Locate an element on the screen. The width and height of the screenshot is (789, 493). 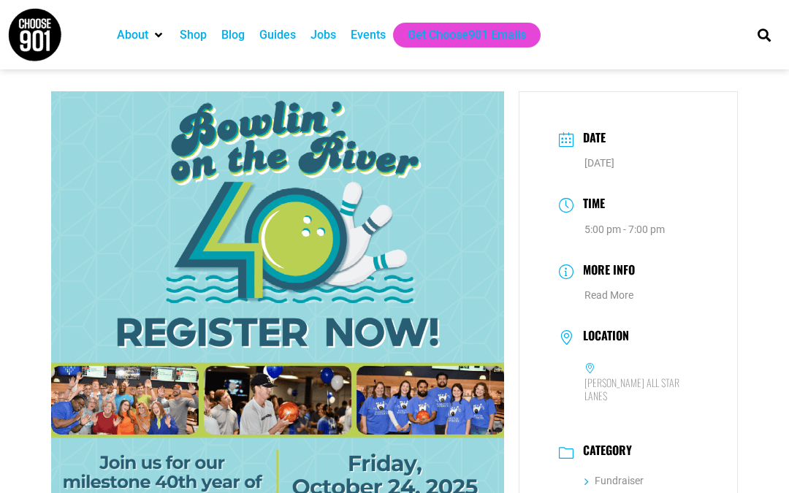
a: Get Choose901 Emails is located at coordinates (467, 35).